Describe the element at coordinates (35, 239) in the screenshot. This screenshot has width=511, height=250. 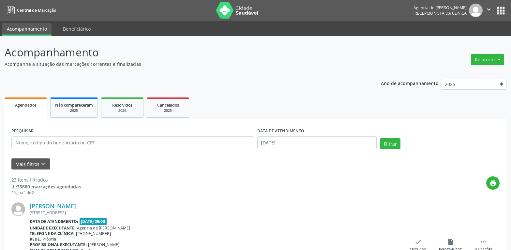
I see `b: Rede:` at that location.